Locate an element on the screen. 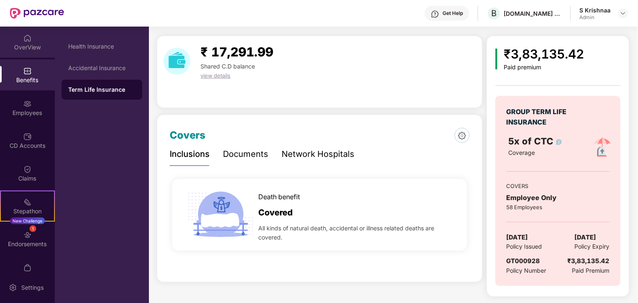 The image size is (638, 303). span: All kinds of natural death, accidental or illness related deaths are covered. is located at coordinates (356, 233).